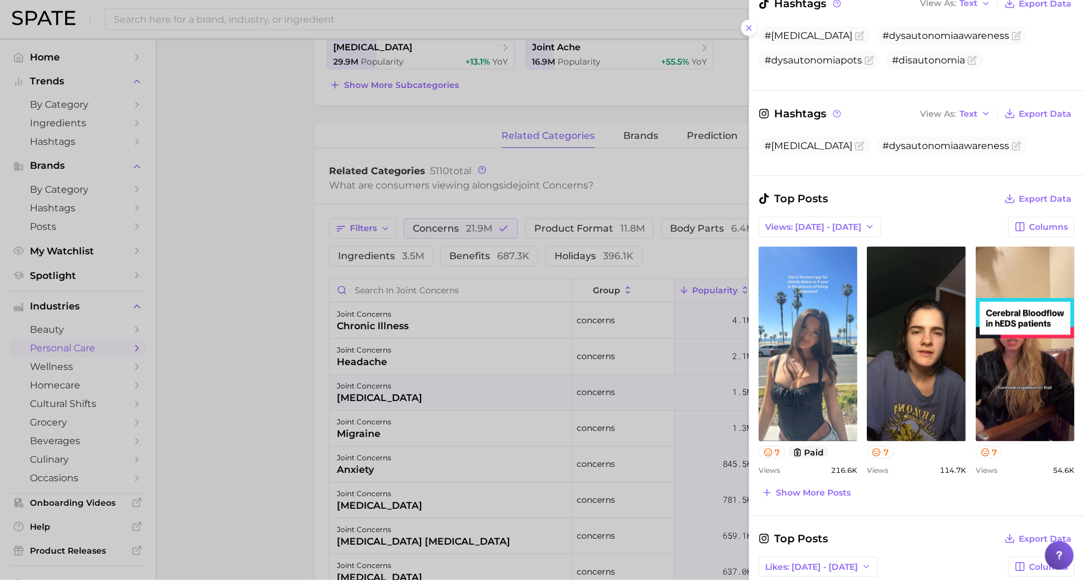  What do you see at coordinates (955, 114) in the screenshot?
I see `button: View AsText` at bounding box center [955, 114].